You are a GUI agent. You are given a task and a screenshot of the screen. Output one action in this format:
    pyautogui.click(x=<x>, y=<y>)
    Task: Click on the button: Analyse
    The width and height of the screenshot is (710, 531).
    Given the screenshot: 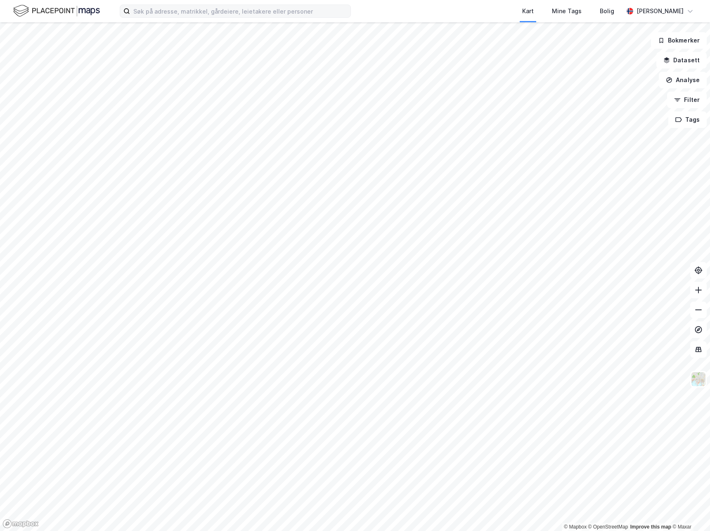 What is the action you would take?
    pyautogui.click(x=683, y=80)
    